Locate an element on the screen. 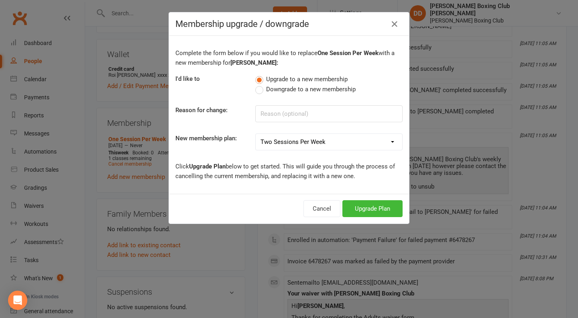  b: One Session Per Week is located at coordinates (348, 53).